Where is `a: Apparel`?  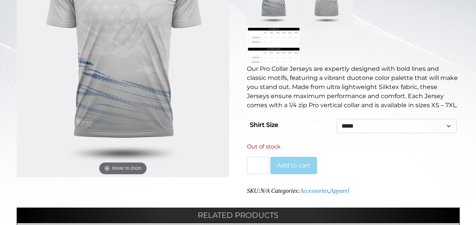 a: Apparel is located at coordinates (339, 190).